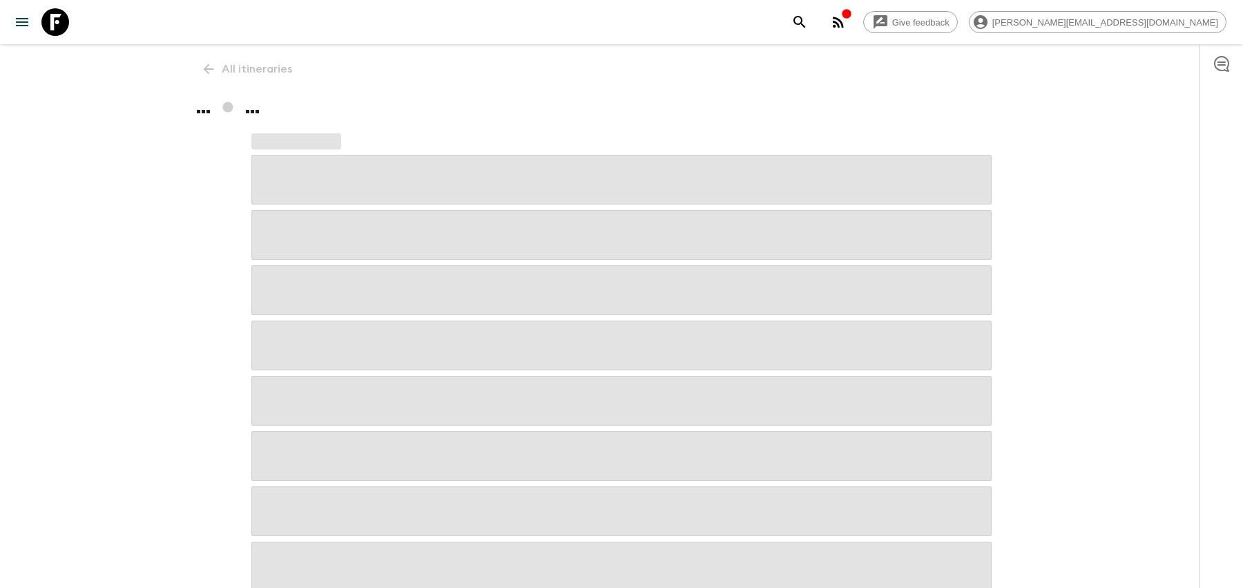 Image resolution: width=1243 pixels, height=588 pixels. What do you see at coordinates (921, 22) in the screenshot?
I see `span: Give feedback` at bounding box center [921, 22].